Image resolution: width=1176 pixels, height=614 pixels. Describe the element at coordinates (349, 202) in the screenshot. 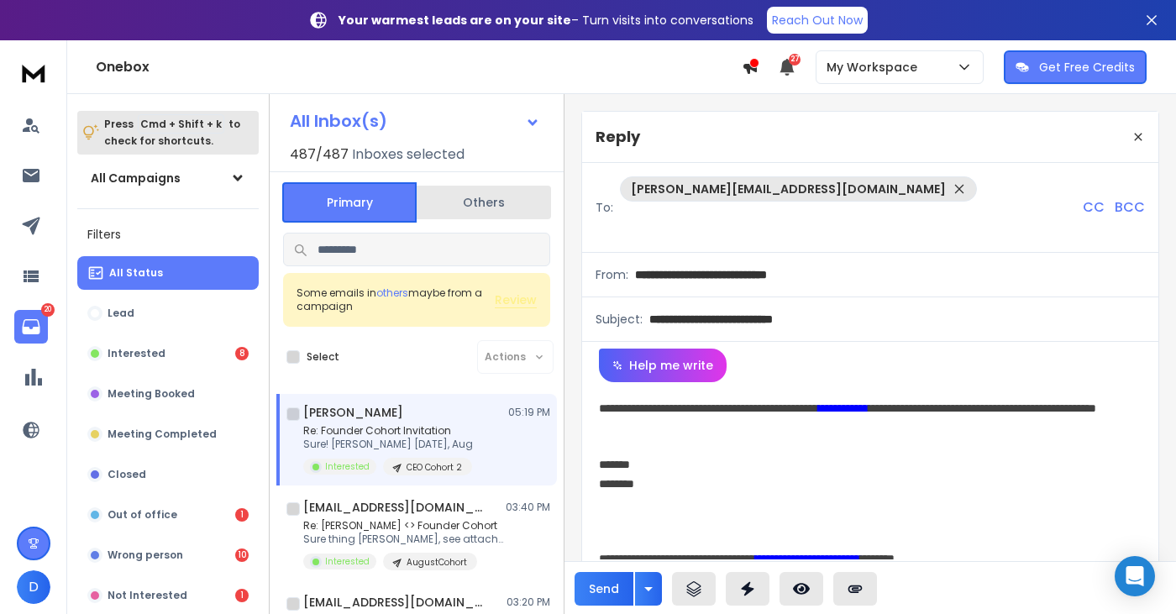

I see `button: Primary` at that location.